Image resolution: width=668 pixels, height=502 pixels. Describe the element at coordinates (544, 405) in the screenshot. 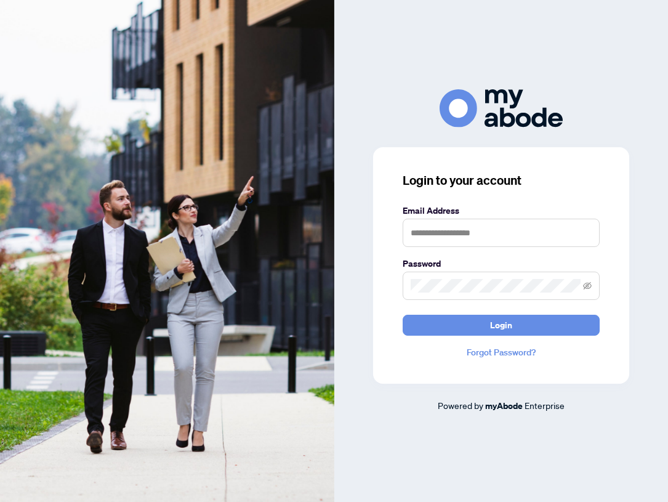

I see `span: Enterprise` at that location.